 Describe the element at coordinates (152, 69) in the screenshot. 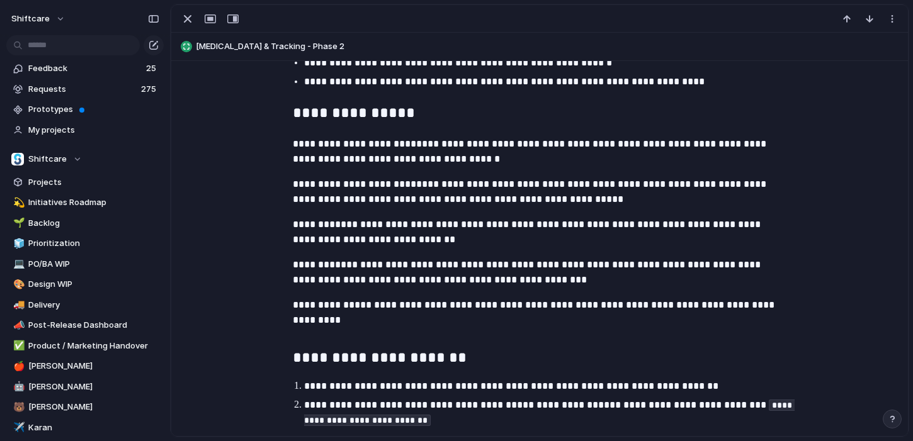

I see `span: 25` at that location.